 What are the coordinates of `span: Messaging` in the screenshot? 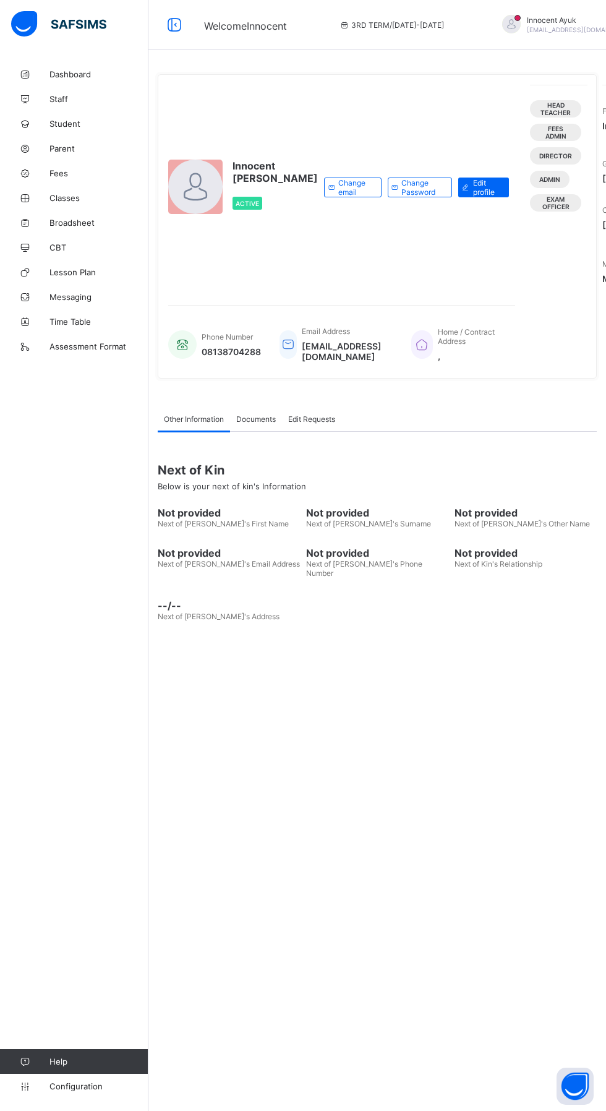 It's located at (99, 297).